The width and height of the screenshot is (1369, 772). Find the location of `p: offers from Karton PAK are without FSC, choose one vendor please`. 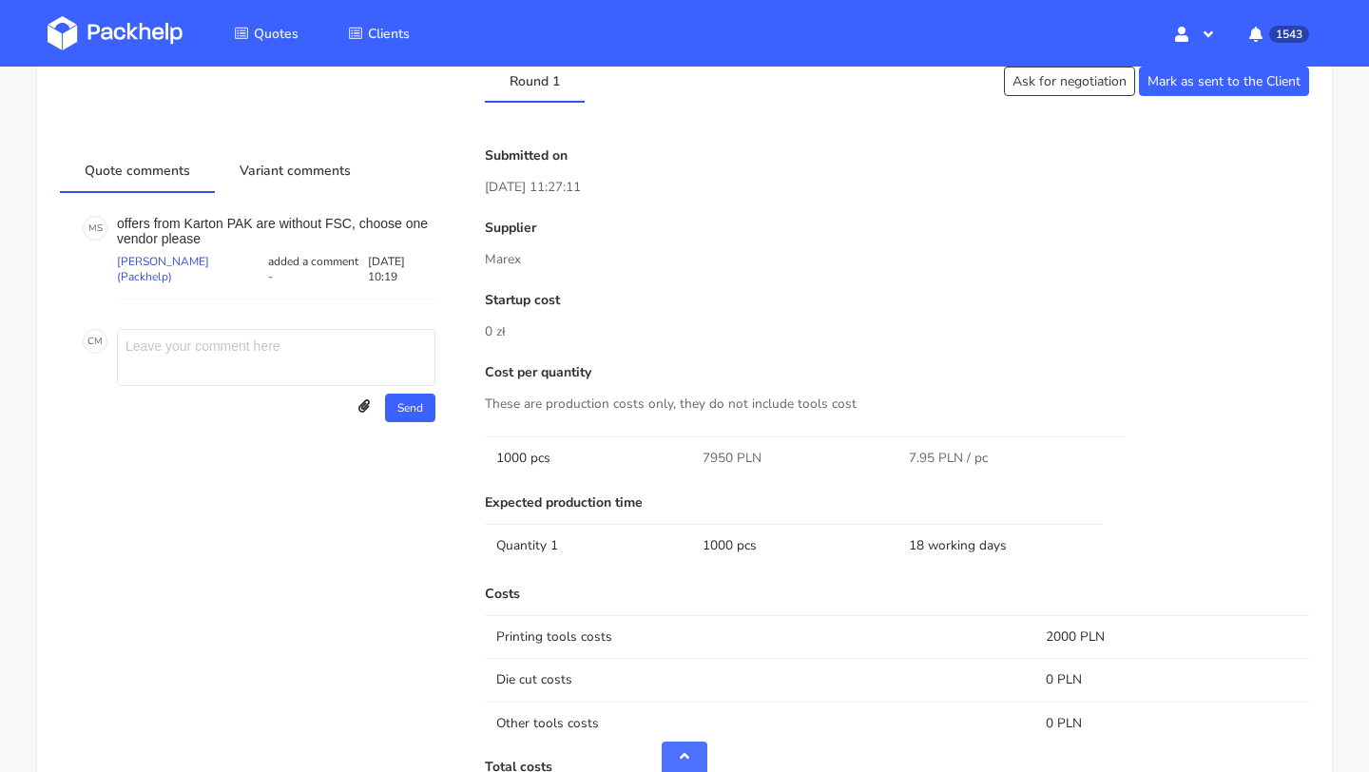

p: offers from Karton PAK are without FSC, choose one vendor please is located at coordinates (276, 231).